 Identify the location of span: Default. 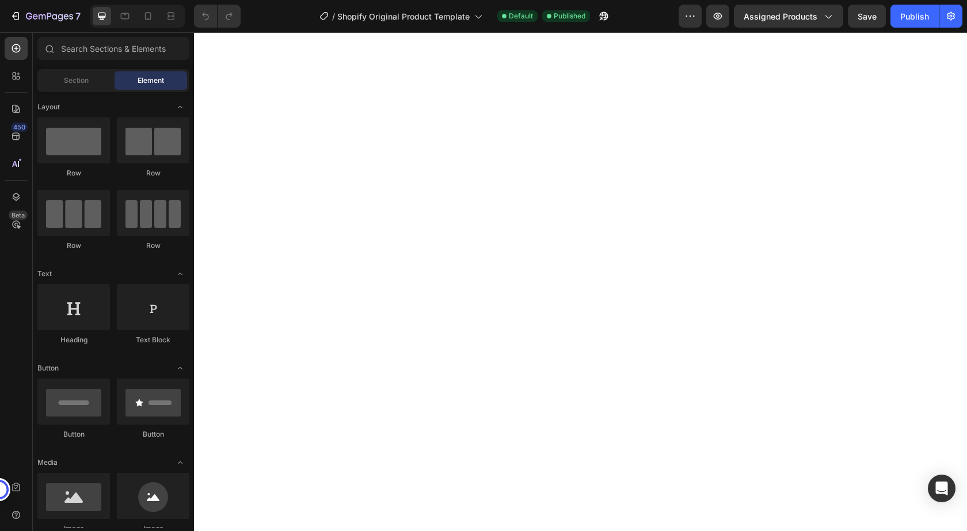
(521, 16).